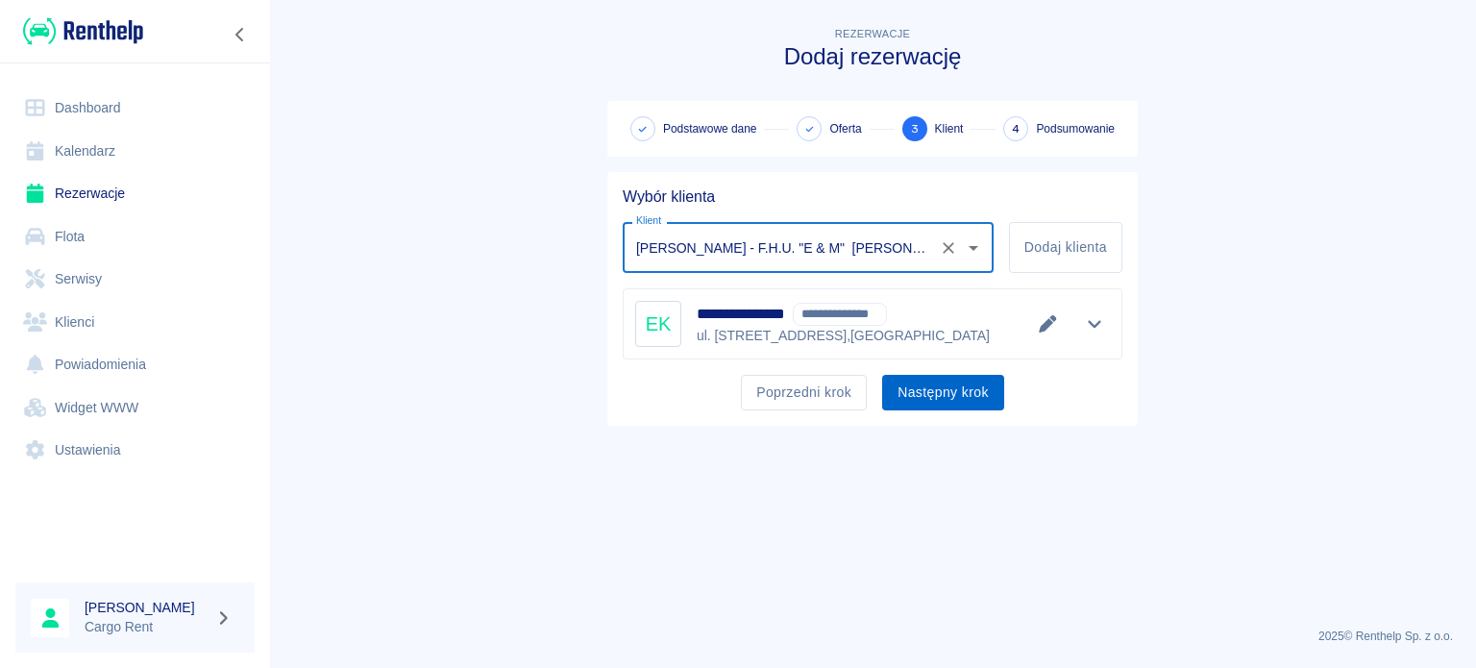 Image resolution: width=1476 pixels, height=668 pixels. Describe the element at coordinates (135, 151) in the screenshot. I see `a: Kalendarz` at that location.